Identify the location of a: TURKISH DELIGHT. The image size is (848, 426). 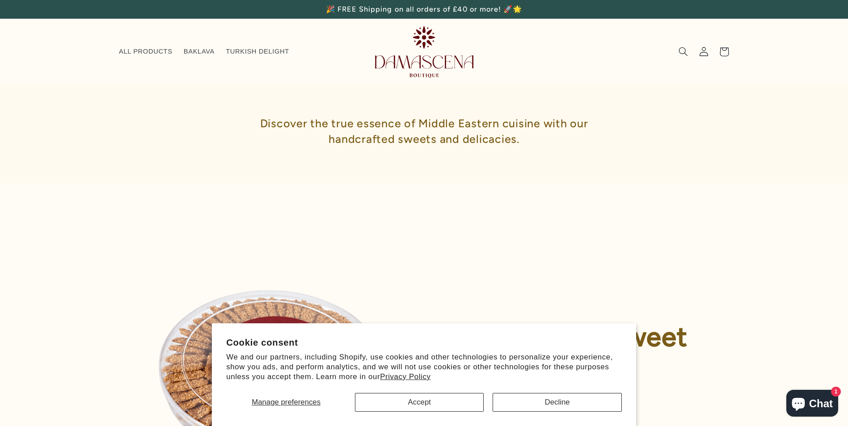
(257, 52).